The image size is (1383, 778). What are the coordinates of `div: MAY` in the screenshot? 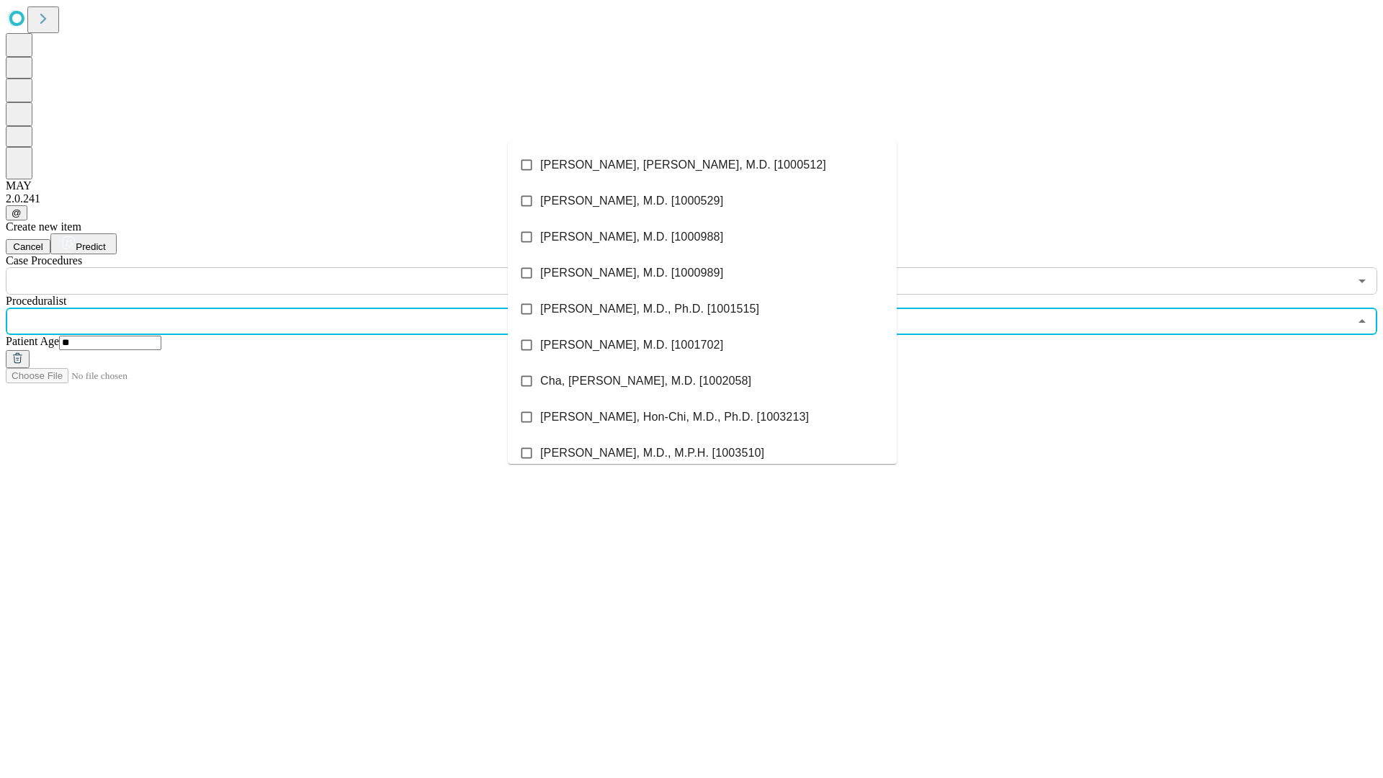 It's located at (692, 186).